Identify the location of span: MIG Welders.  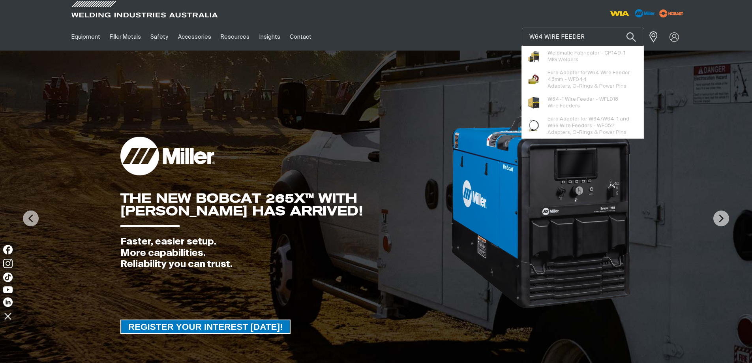
(563, 60).